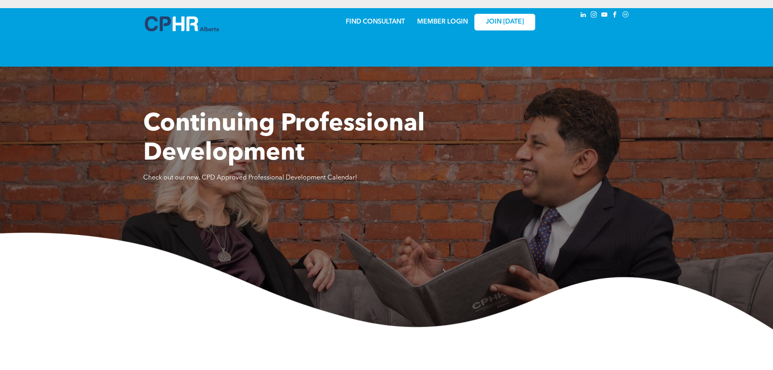 The height and width of the screenshot is (370, 773). What do you see at coordinates (615, 15) in the screenshot?
I see `a: facebook` at bounding box center [615, 15].